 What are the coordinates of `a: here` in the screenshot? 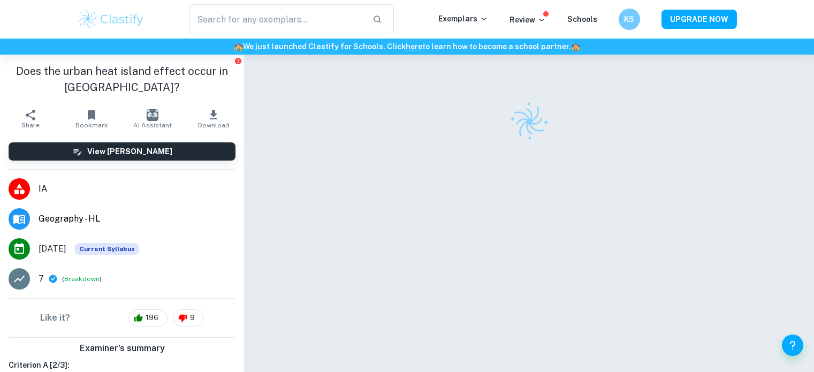 It's located at (414, 47).